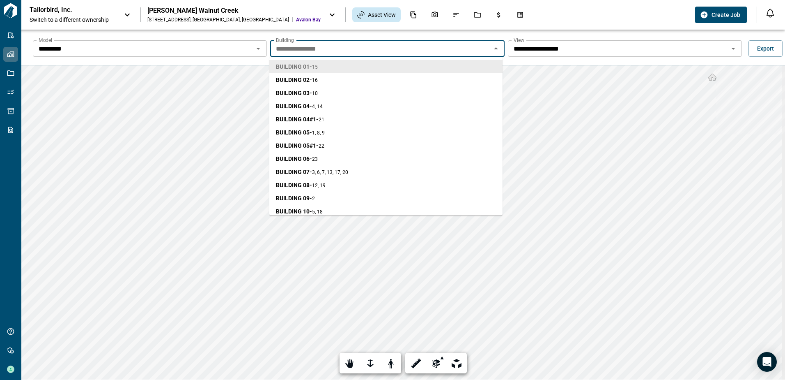 The image size is (785, 380). I want to click on span: Switch to a different ownership, so click(73, 20).